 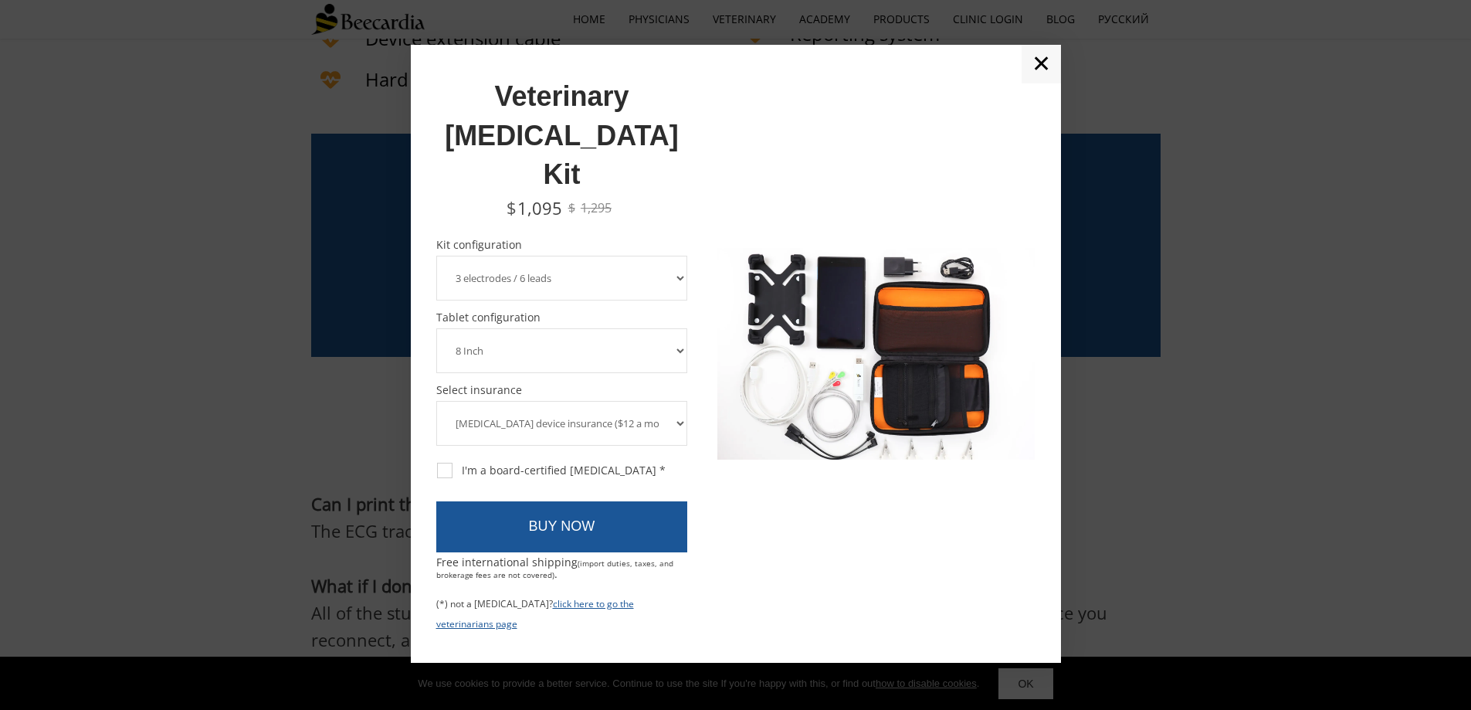 What do you see at coordinates (562, 390) in the screenshot?
I see `span: Select insurance` at bounding box center [562, 390].